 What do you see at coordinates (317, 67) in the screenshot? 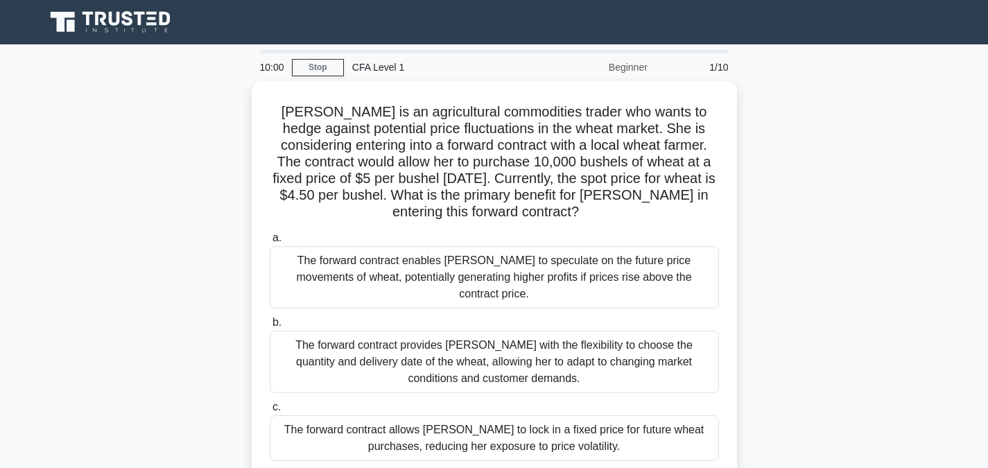
I see `a: Stop` at bounding box center [317, 67].